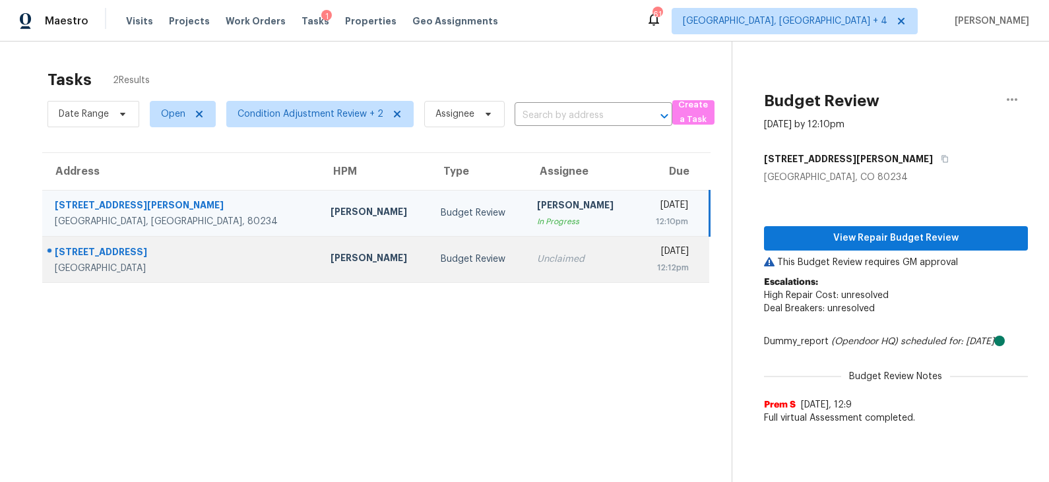  I want to click on div: Unclaimed, so click(581, 259).